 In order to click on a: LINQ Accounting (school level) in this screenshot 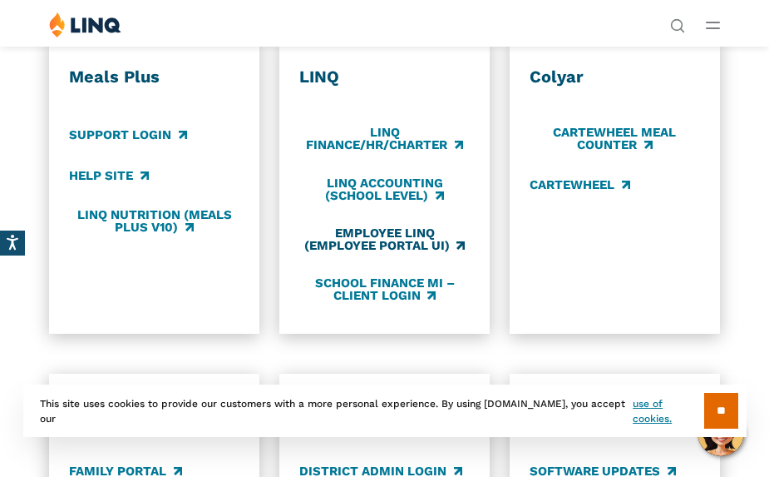, I will do `click(384, 189)`.